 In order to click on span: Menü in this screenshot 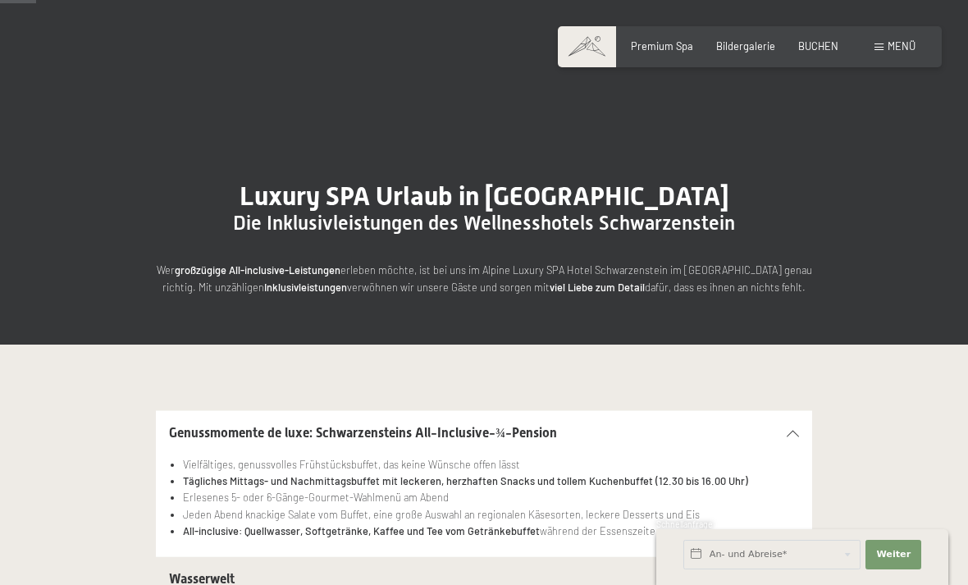, I will do `click(902, 46)`.